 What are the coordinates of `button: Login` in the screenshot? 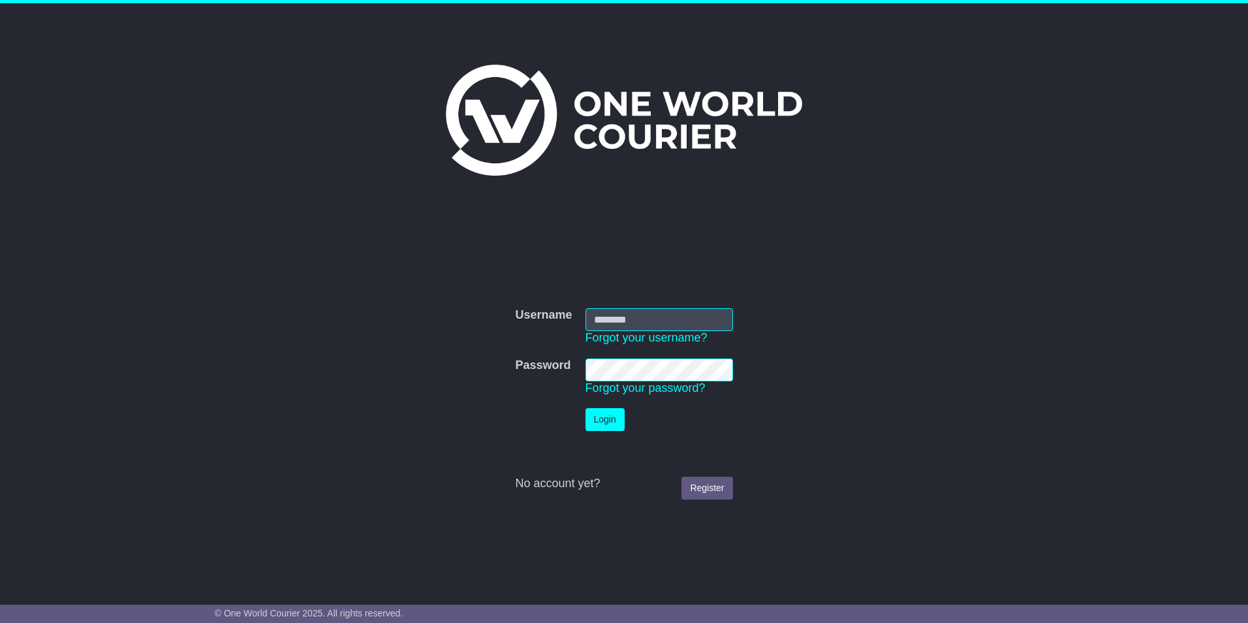 It's located at (605, 419).